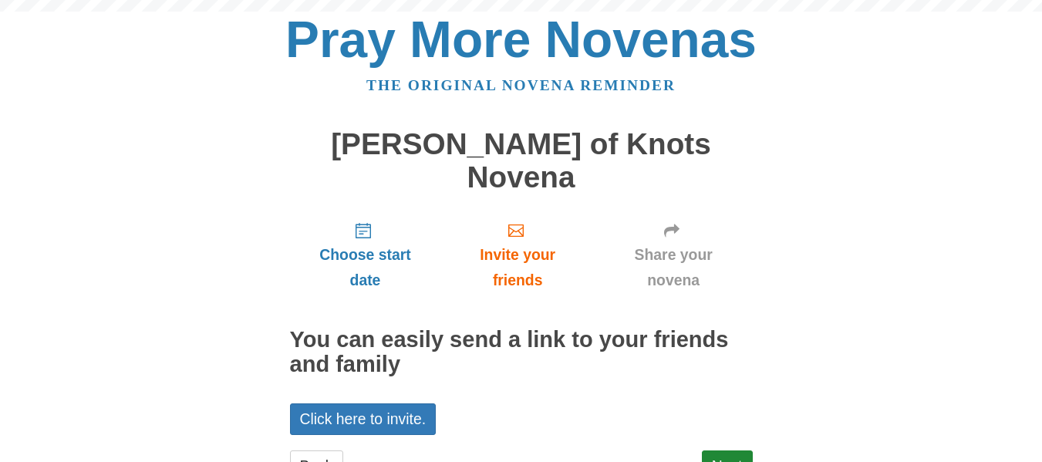 Image resolution: width=1042 pixels, height=462 pixels. I want to click on a: Click here to invite., so click(363, 419).